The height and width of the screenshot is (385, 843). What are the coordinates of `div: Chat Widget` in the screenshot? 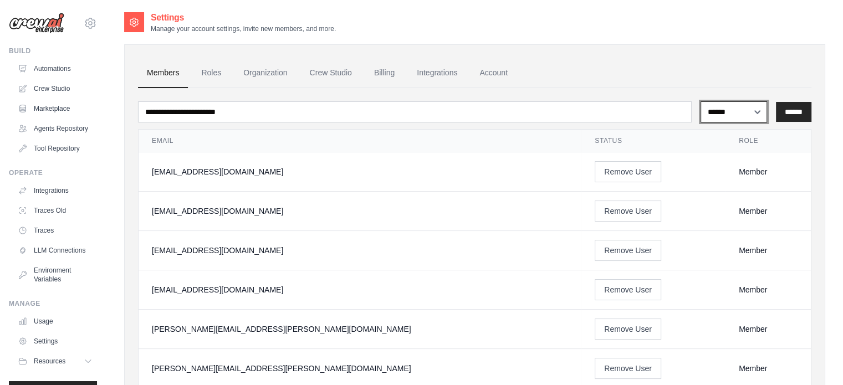 It's located at (815, 358).